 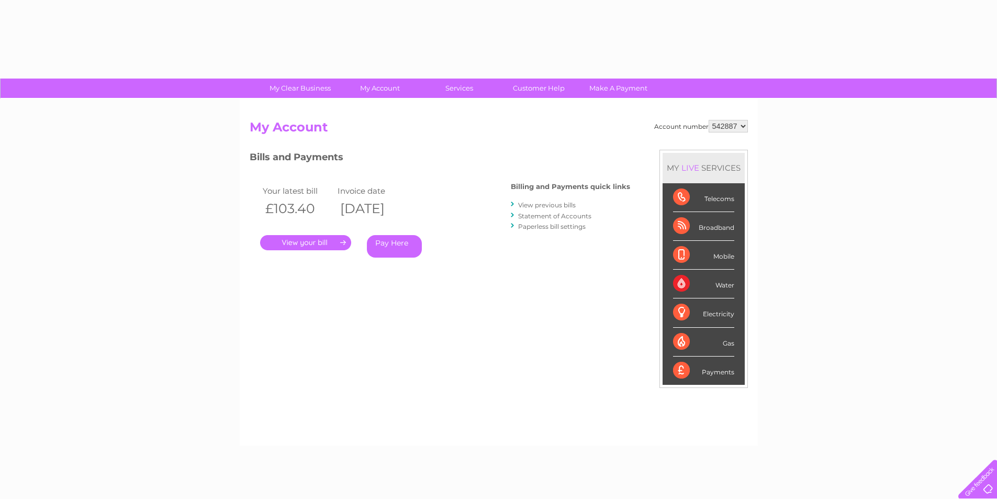 I want to click on a: View previous bills, so click(x=547, y=205).